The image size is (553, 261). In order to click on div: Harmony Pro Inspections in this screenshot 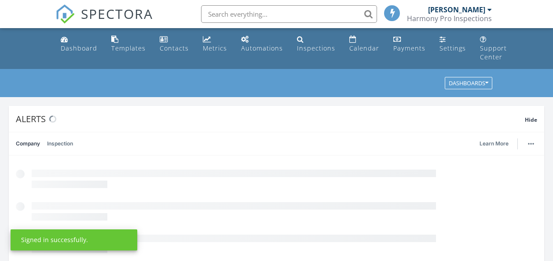, I will do `click(449, 18)`.